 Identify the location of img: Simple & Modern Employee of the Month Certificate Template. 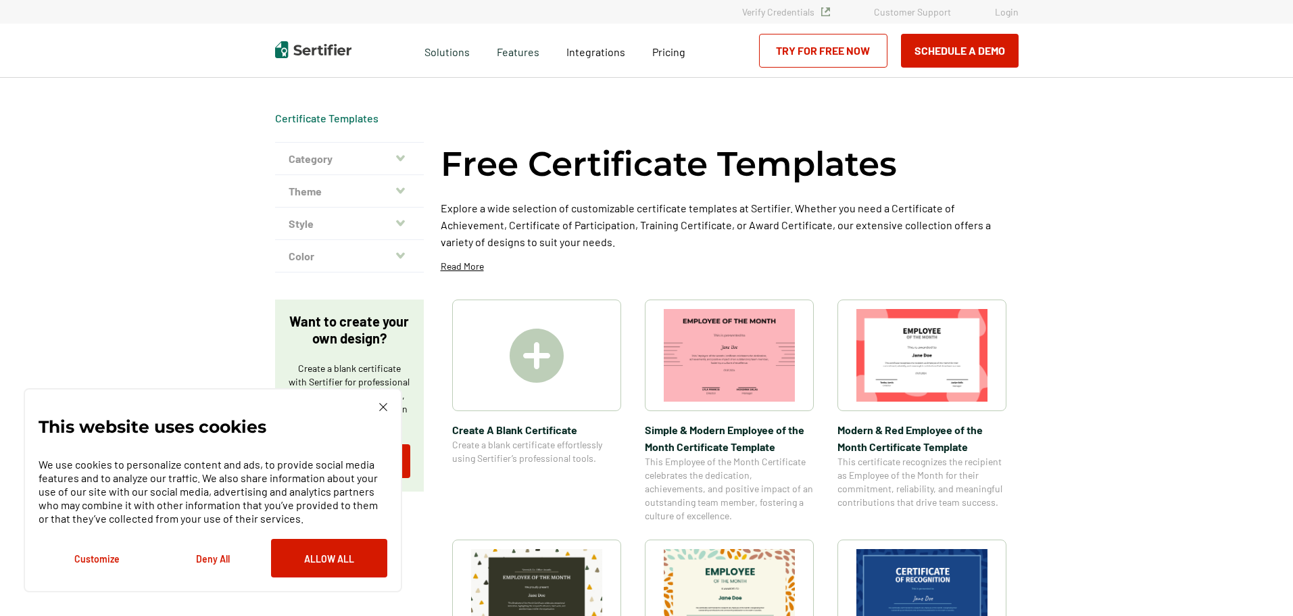
(729, 355).